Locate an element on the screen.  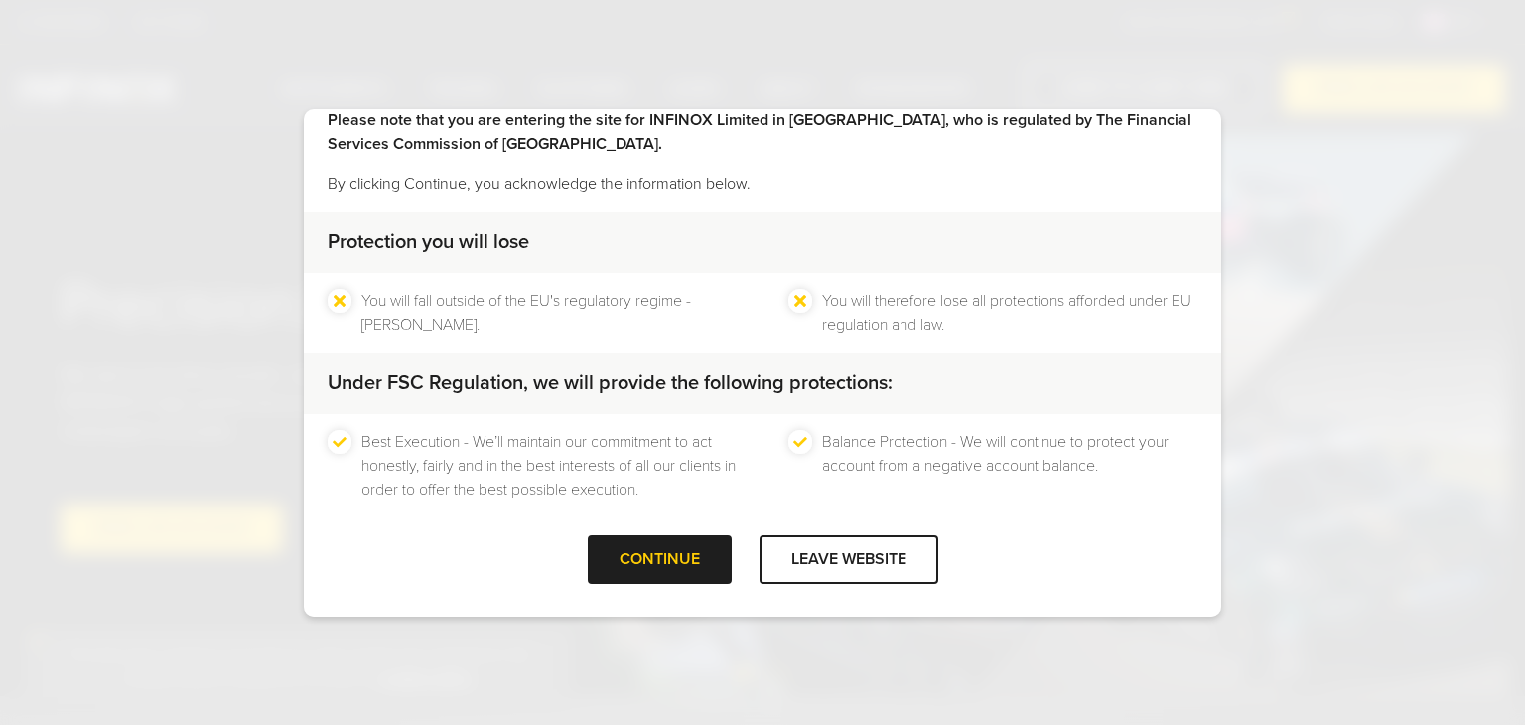
div: LEAVE WEBSITE is located at coordinates (849, 559).